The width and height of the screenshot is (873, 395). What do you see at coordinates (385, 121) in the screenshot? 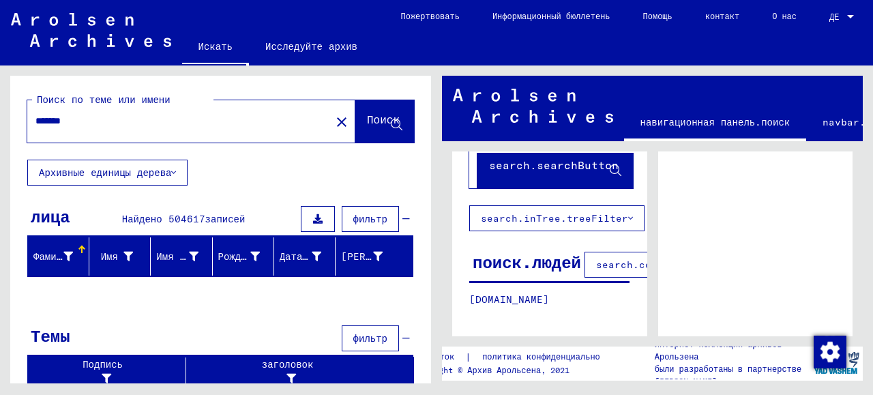
I see `button: Поиск` at bounding box center [385, 121].